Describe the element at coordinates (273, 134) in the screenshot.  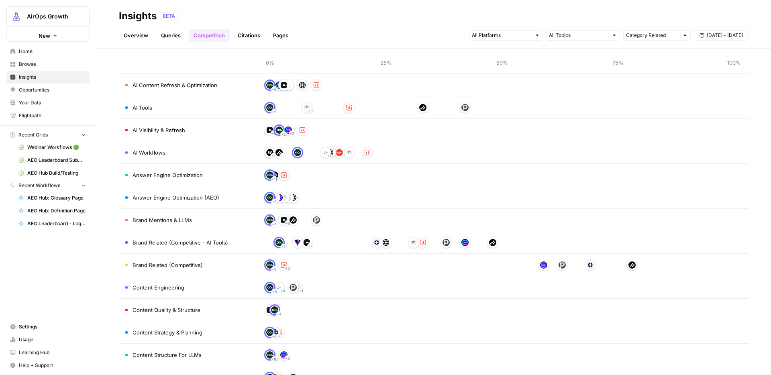
I see `span: + 6` at that location.